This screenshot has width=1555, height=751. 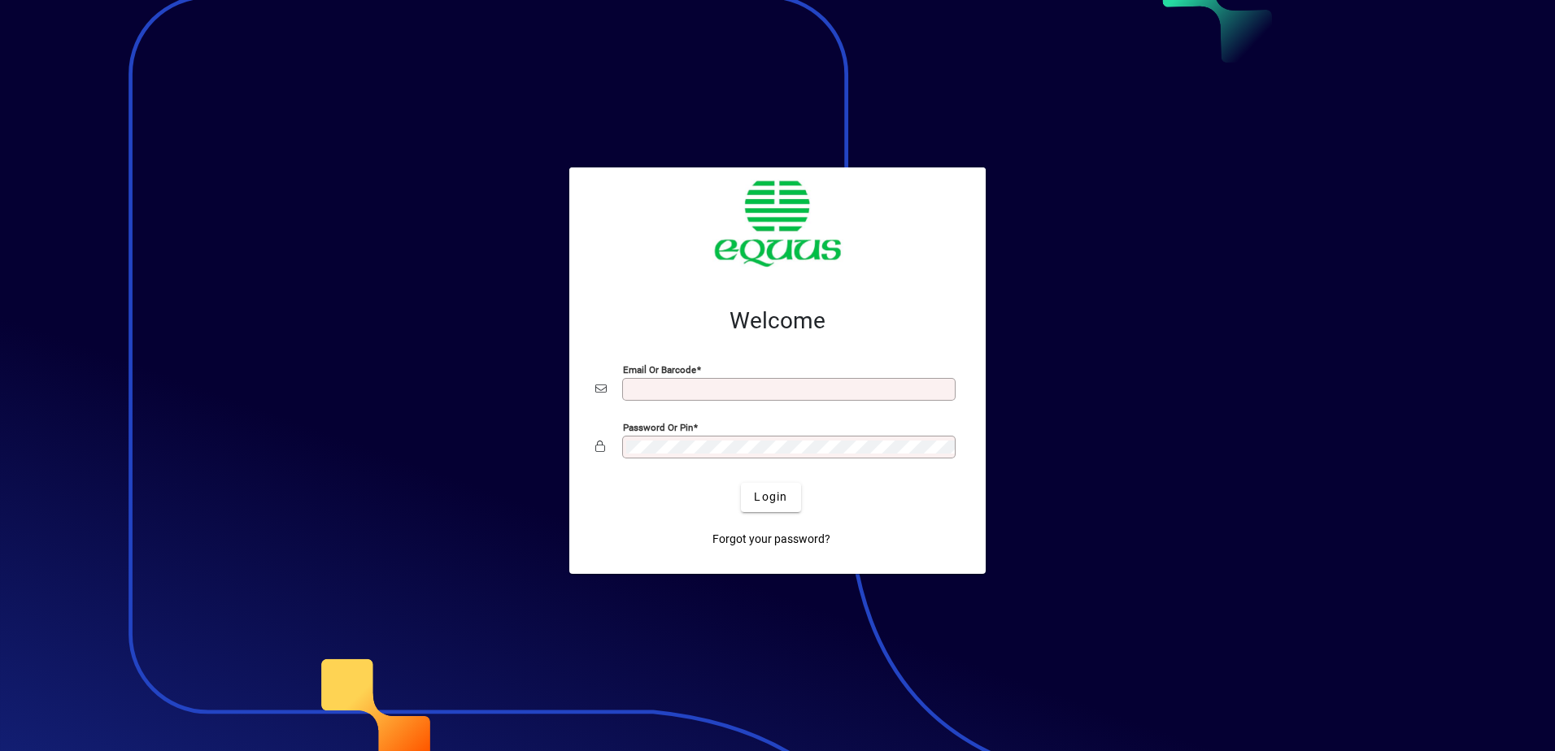 I want to click on span: Forgot your password?, so click(x=771, y=539).